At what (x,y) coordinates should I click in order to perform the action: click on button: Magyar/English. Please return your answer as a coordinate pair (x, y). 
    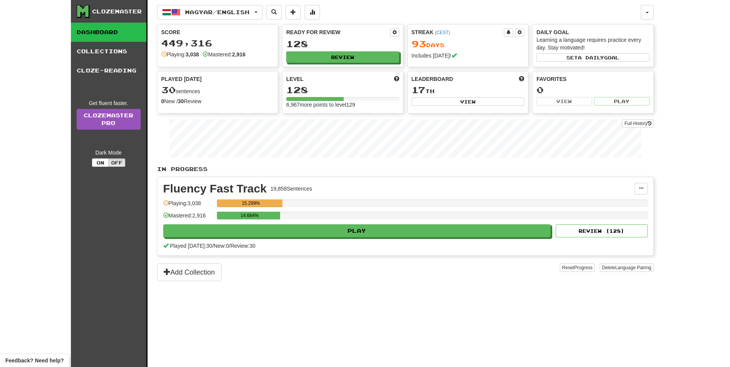
    Looking at the image, I should click on (210, 12).